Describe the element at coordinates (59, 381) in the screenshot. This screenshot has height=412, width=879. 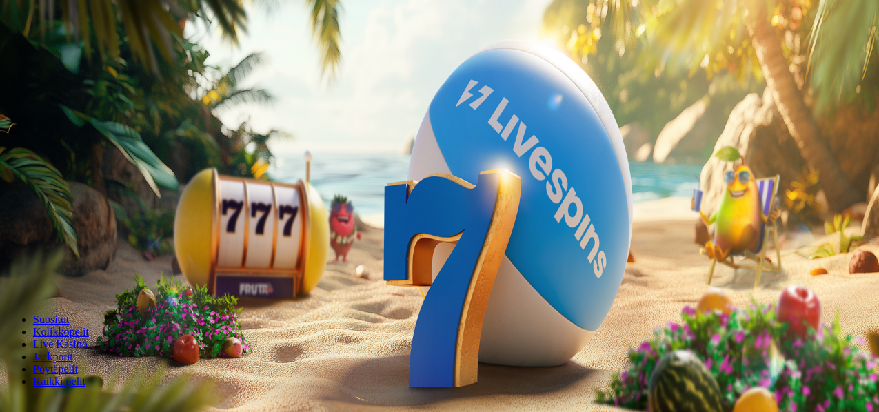
I see `span: Kaikki pelit` at that location.